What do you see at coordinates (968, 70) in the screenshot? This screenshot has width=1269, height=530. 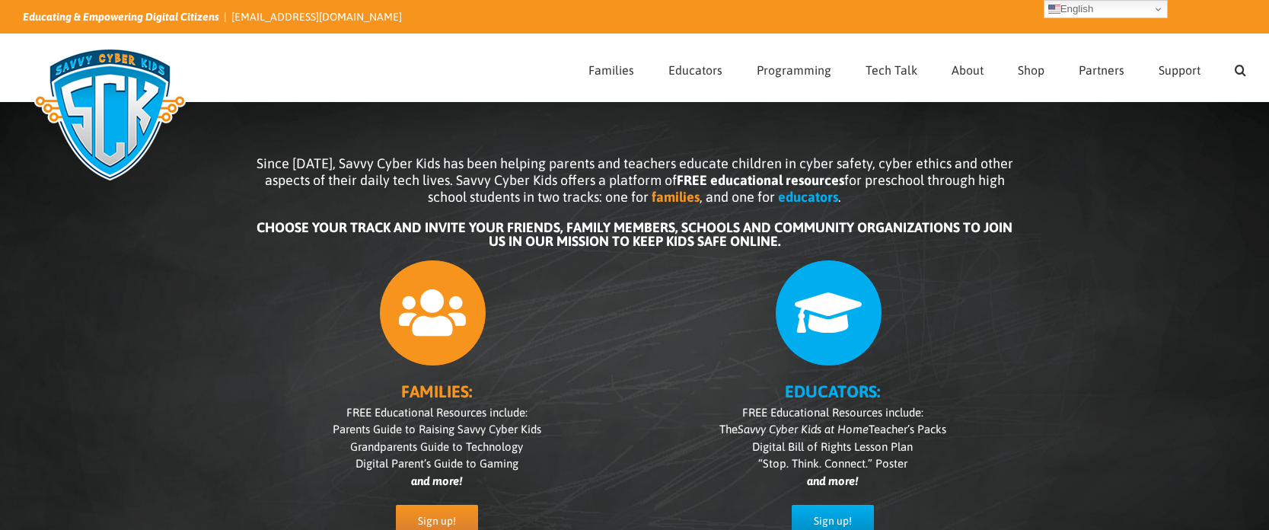 I see `span: About` at bounding box center [968, 70].